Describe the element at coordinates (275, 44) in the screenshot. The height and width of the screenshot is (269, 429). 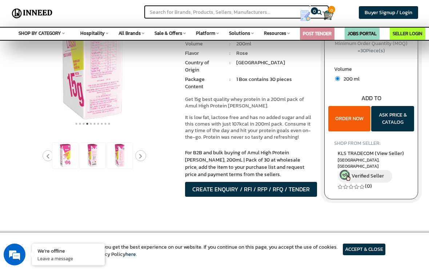
I see `li: 200ml` at that location.